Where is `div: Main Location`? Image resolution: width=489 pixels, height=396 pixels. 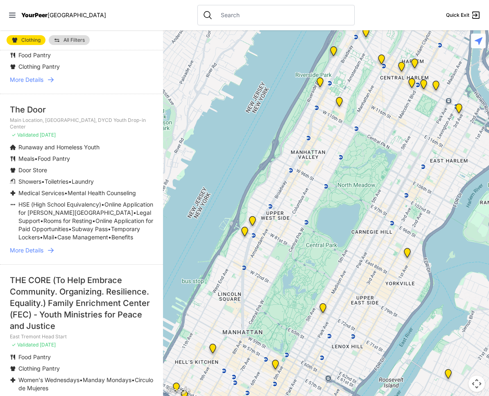
div: Main Location is located at coordinates (459, 110).